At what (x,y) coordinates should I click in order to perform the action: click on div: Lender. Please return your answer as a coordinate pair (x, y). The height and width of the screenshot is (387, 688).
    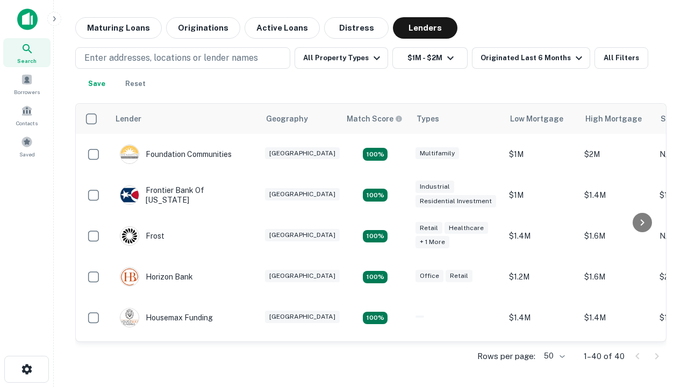
    Looking at the image, I should click on (128, 119).